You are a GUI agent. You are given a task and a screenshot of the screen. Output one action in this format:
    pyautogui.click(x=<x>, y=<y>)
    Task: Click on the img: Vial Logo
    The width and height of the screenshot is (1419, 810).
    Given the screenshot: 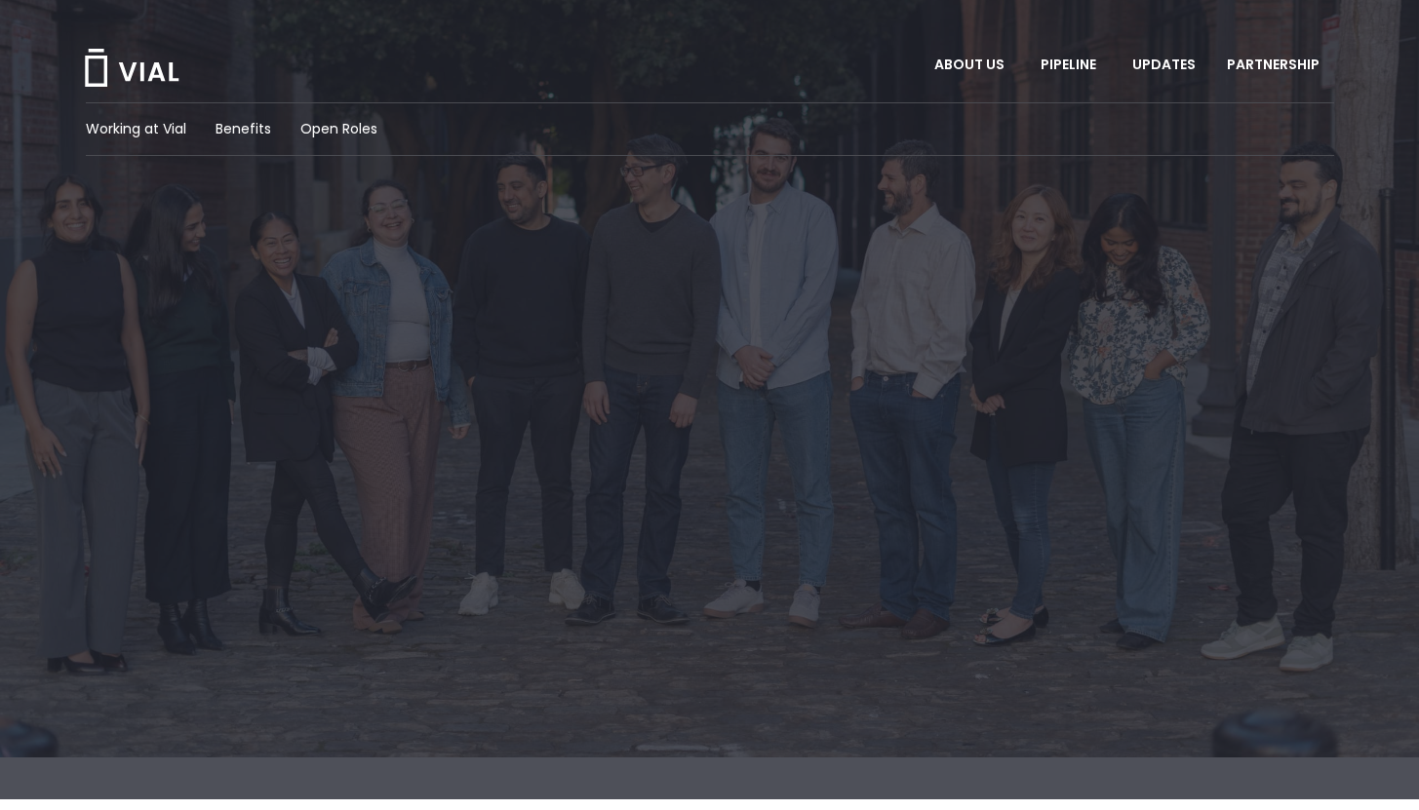 What is the action you would take?
    pyautogui.click(x=132, y=67)
    